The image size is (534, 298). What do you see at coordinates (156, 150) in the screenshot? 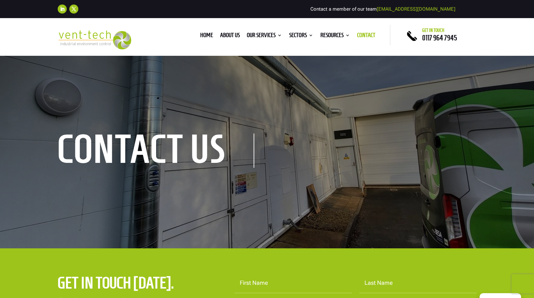
I see `h1: contact us` at bounding box center [156, 150].